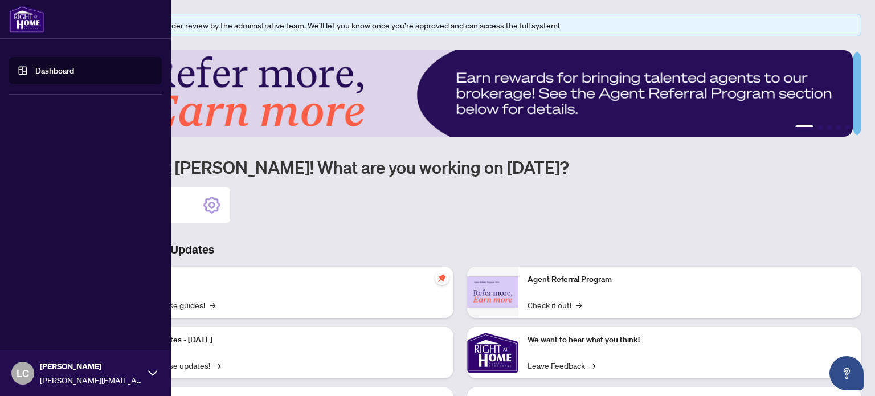  I want to click on h3: Brokerage & Industry Updates, so click(460, 249).